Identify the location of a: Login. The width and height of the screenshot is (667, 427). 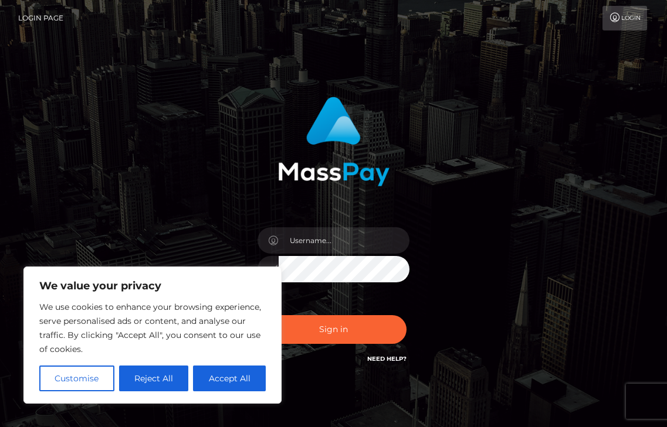
(625, 18).